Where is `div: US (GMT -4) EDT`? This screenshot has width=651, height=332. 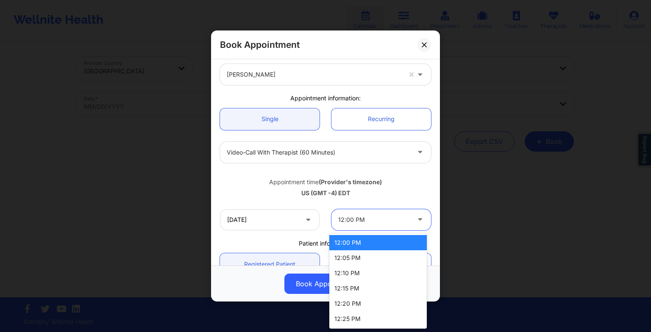 div: US (GMT -4) EDT is located at coordinates (326, 193).